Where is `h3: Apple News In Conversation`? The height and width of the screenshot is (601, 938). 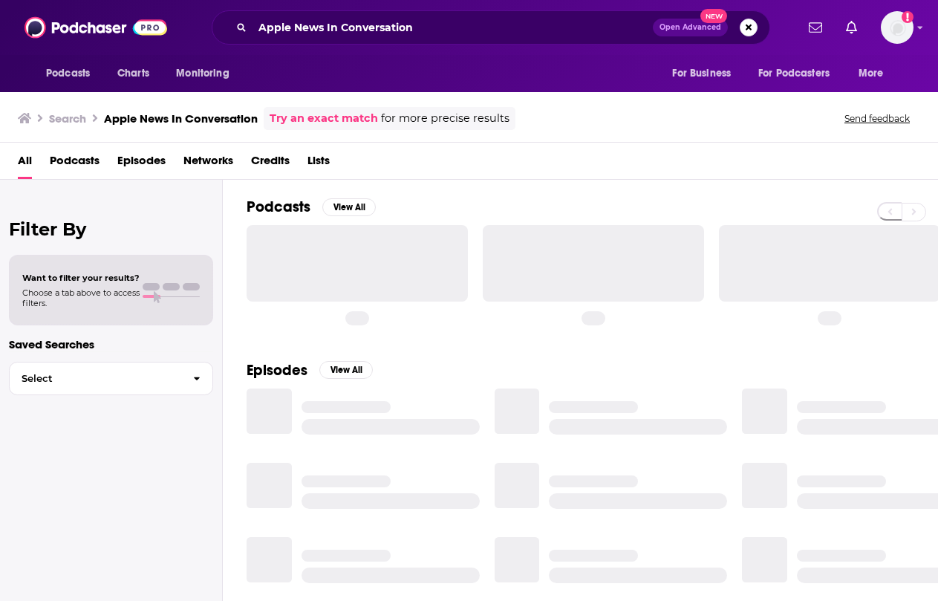
h3: Apple News In Conversation is located at coordinates (181, 118).